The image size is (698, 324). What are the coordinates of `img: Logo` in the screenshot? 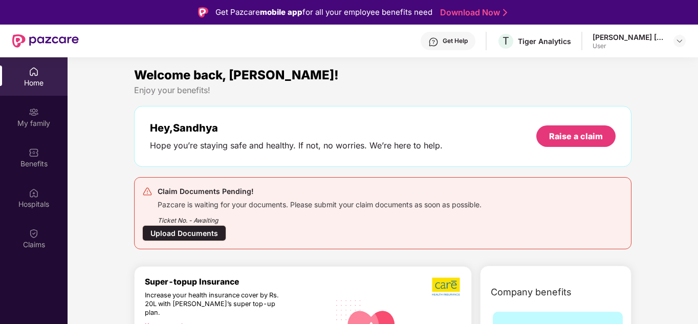 It's located at (203, 12).